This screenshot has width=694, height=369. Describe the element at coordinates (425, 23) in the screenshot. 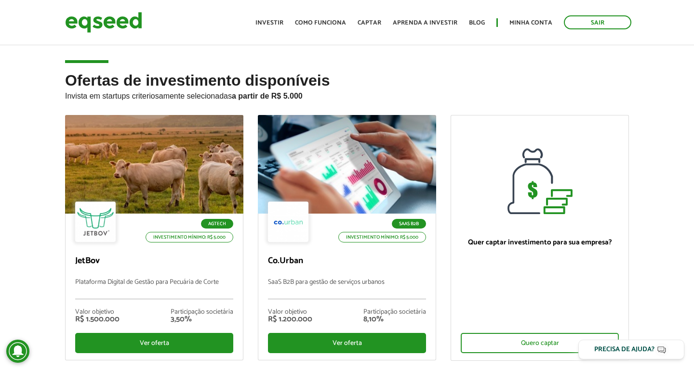

I see `a: Aprenda a investir` at that location.